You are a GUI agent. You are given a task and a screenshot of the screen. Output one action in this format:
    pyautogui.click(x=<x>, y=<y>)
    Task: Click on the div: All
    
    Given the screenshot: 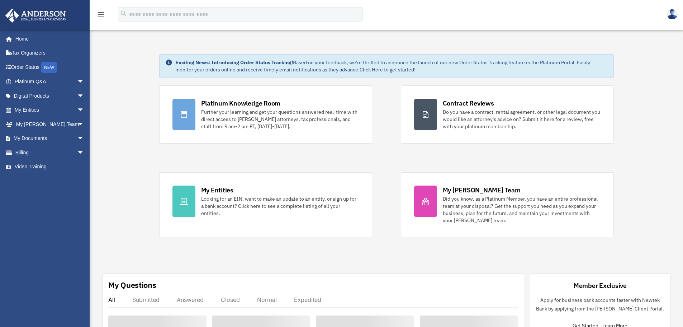 What is the action you would take?
    pyautogui.click(x=112, y=300)
    